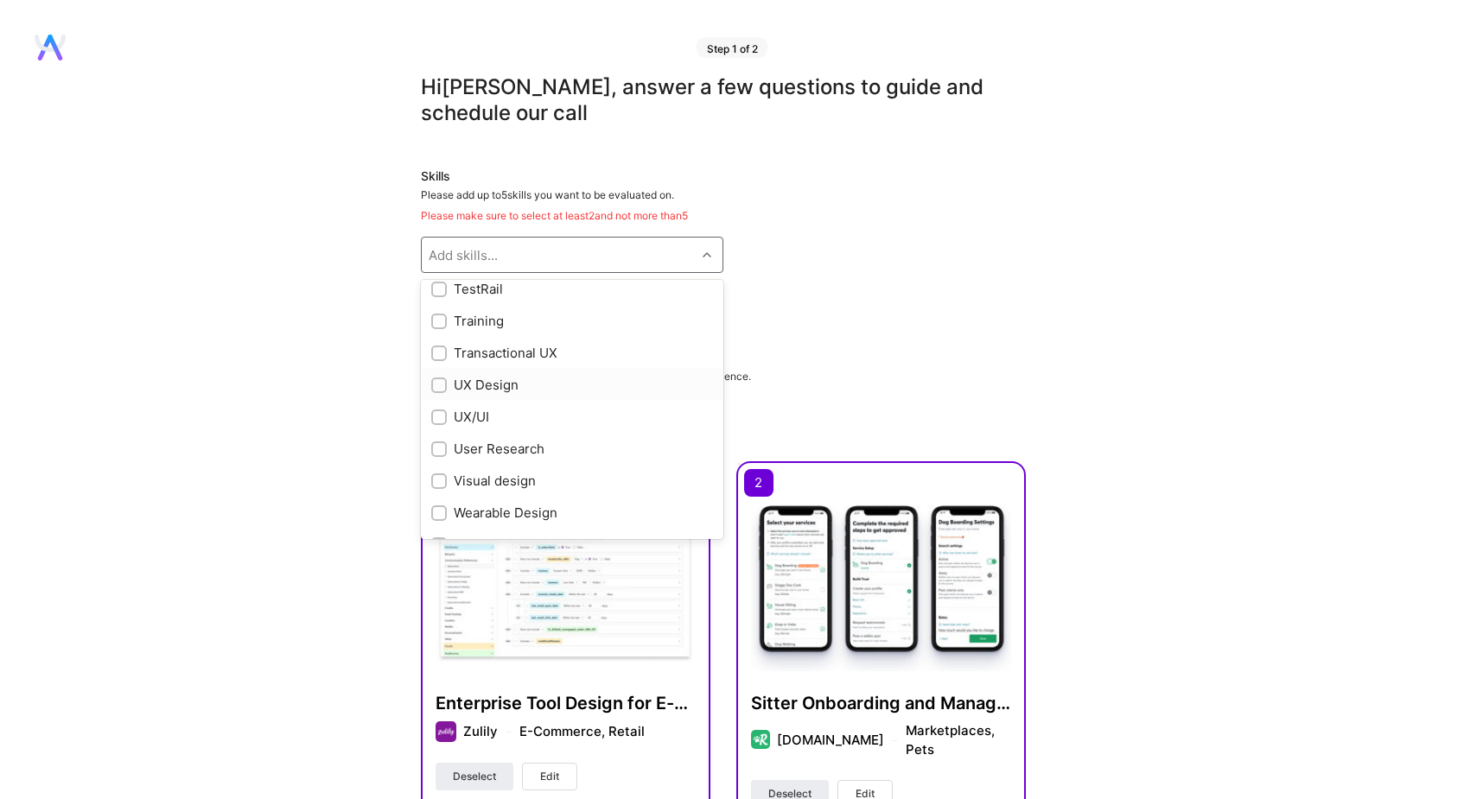 The width and height of the screenshot is (1464, 799). Describe the element at coordinates (565, 574) in the screenshot. I see `img: Enterprise Tool Design for E-commerce` at that location.